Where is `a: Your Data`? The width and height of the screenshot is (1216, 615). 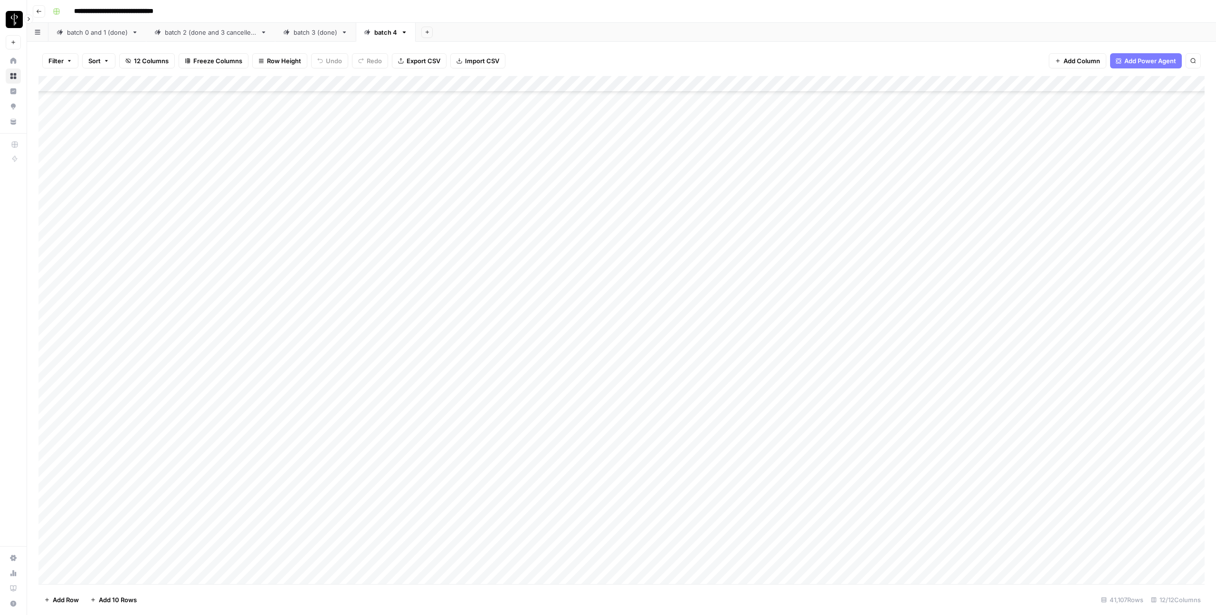
a: Your Data is located at coordinates (13, 122).